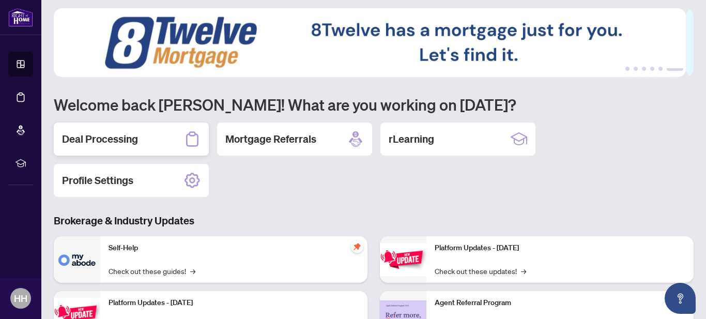 Image resolution: width=706 pixels, height=319 pixels. What do you see at coordinates (357, 247) in the screenshot?
I see `span: pushpin` at bounding box center [357, 247].